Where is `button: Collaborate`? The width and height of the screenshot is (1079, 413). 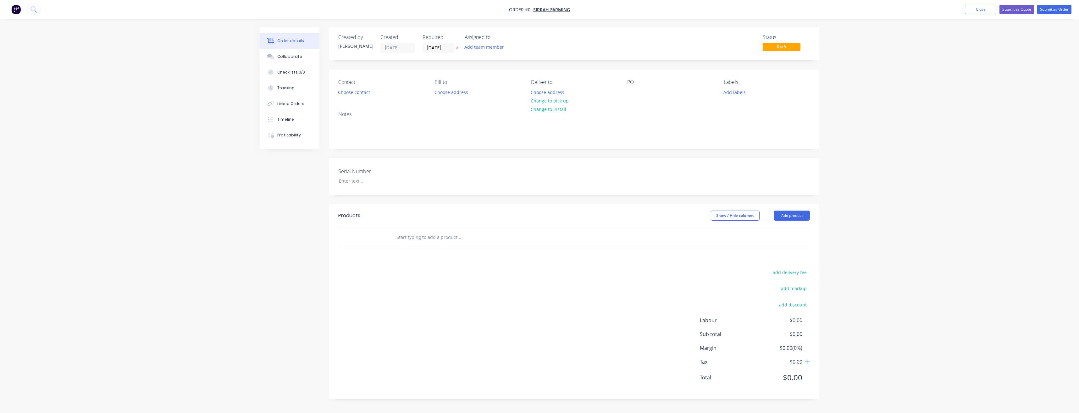 button: Collaborate is located at coordinates (290, 57).